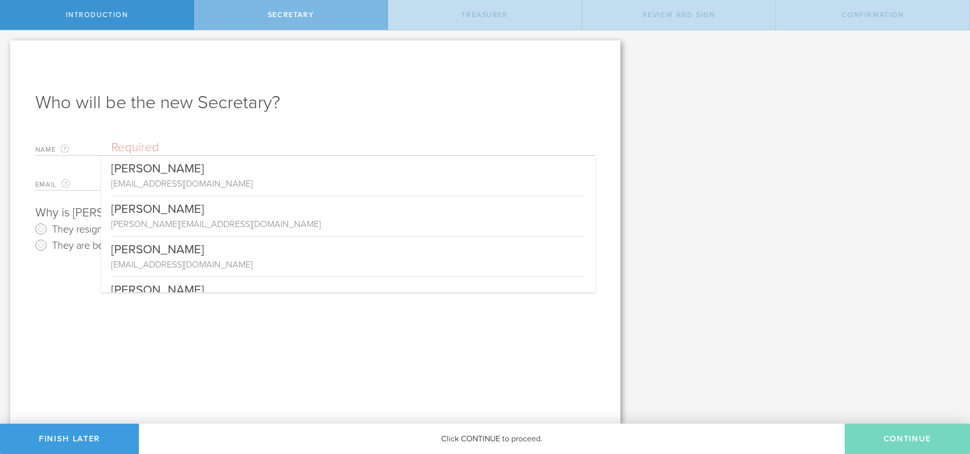 This screenshot has width=970, height=454. I want to click on span: Secretary, so click(291, 15).